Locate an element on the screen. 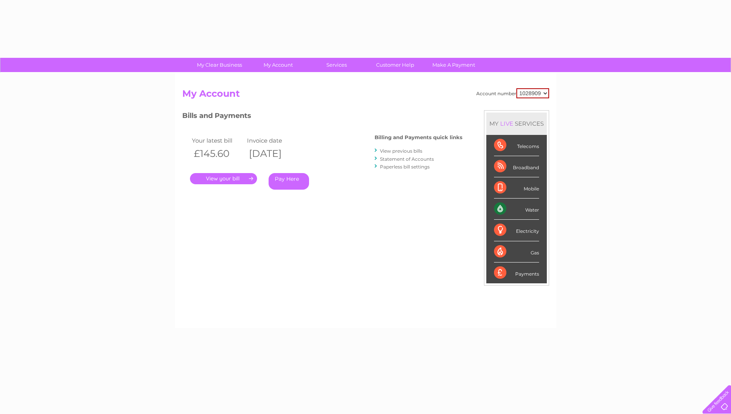 The width and height of the screenshot is (731, 414). th: £145.60 is located at coordinates (218, 153).